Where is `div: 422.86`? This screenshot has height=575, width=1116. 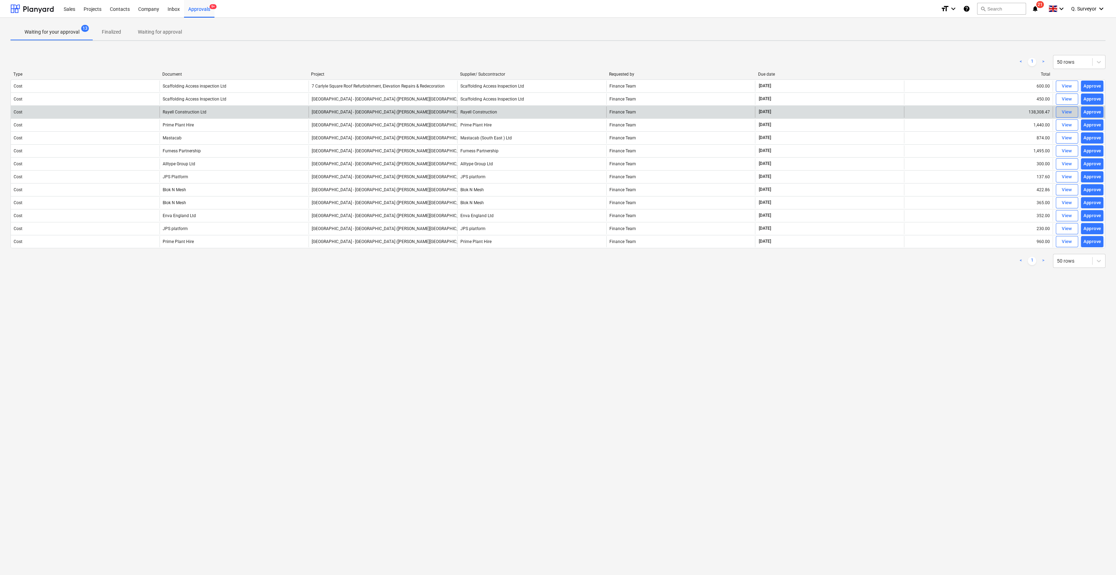
div: 422.86 is located at coordinates (978, 190).